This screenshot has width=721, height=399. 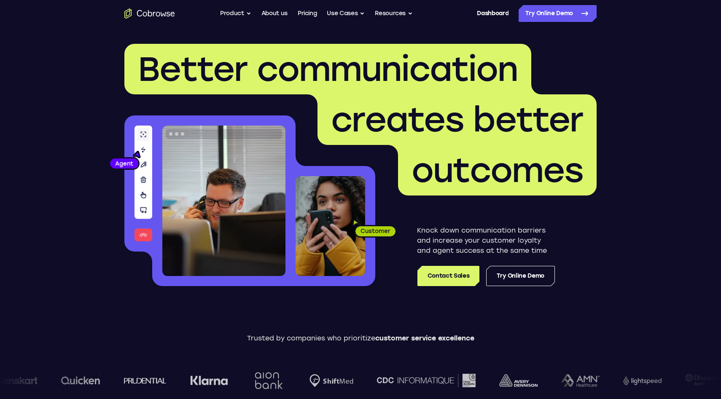 I want to click on a: Go to the home page, so click(x=150, y=13).